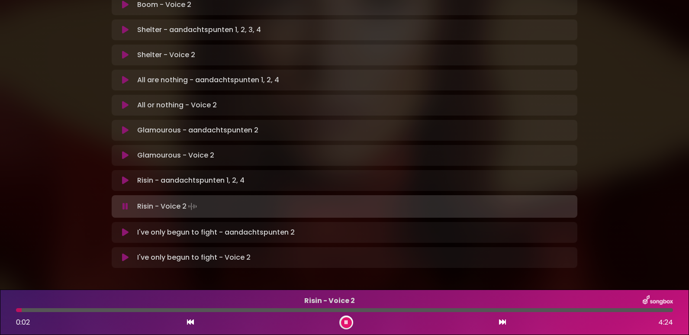 The image size is (689, 335). I want to click on img: songbox-logo-white.png, so click(658, 301).